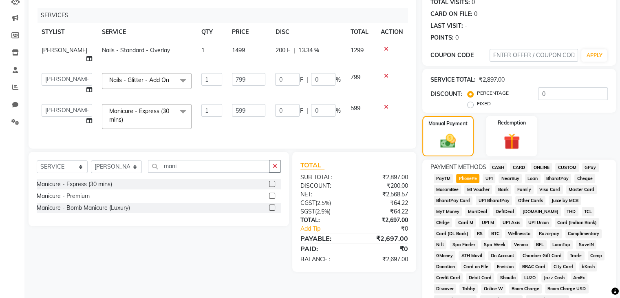  I want to click on span: CASH, so click(498, 167).